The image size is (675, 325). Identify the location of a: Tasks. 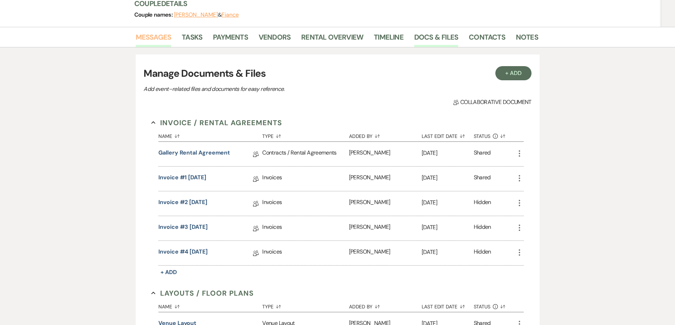
(192, 39).